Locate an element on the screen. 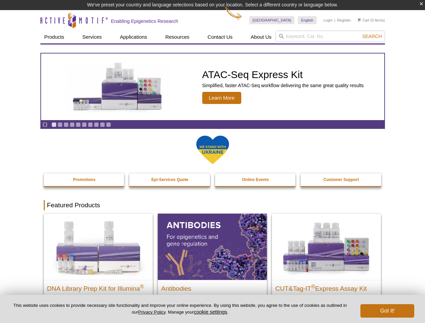 The height and width of the screenshot is (323, 425). a: Products is located at coordinates (54, 37).